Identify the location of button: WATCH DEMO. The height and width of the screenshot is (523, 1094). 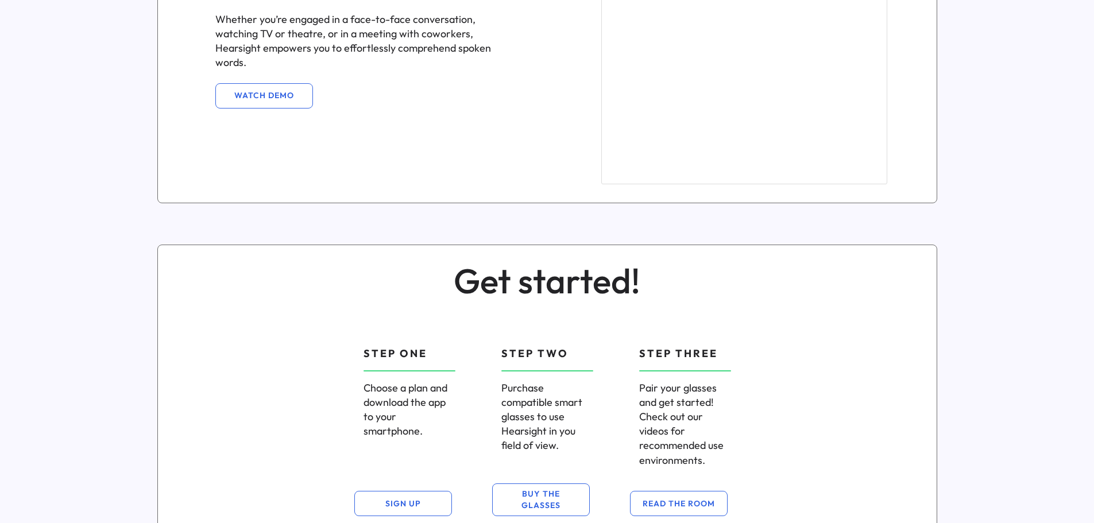
(264, 96).